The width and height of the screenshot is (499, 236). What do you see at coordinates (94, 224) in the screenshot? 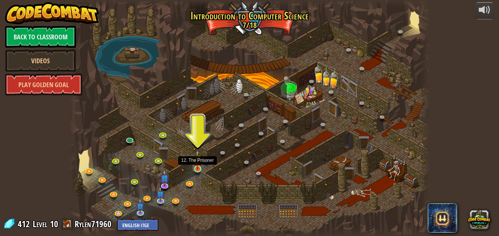
I see `a: Rylen71960` at bounding box center [94, 224].